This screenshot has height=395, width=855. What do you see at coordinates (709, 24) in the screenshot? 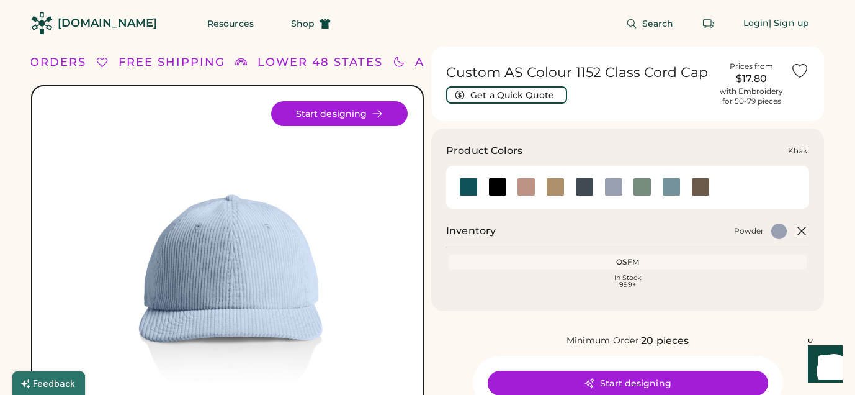
I see `button: Retrieve an order` at bounding box center [709, 24].